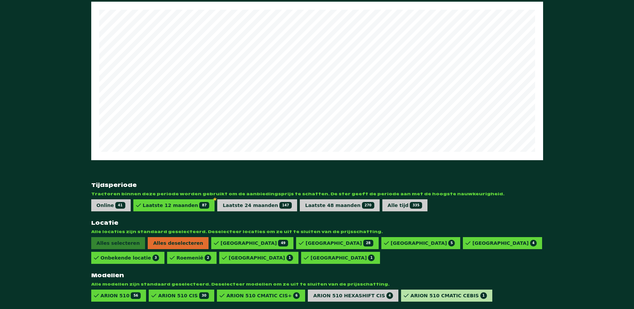 This screenshot has height=309, width=634. What do you see at coordinates (111, 205) in the screenshot?
I see `div: Online` at bounding box center [111, 205].